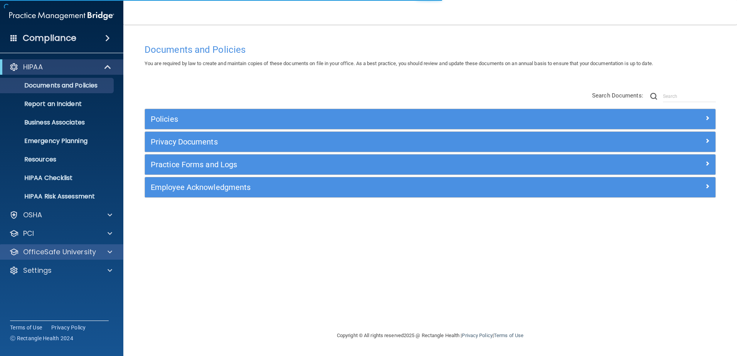 This screenshot has width=737, height=356. What do you see at coordinates (57, 123) in the screenshot?
I see `p: Business Associates` at bounding box center [57, 123].